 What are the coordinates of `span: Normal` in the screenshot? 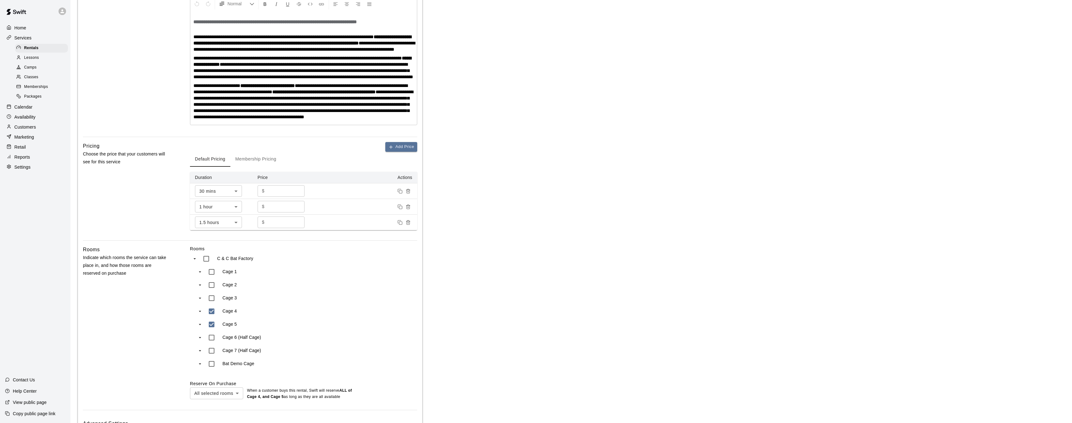 It's located at (239, 4).